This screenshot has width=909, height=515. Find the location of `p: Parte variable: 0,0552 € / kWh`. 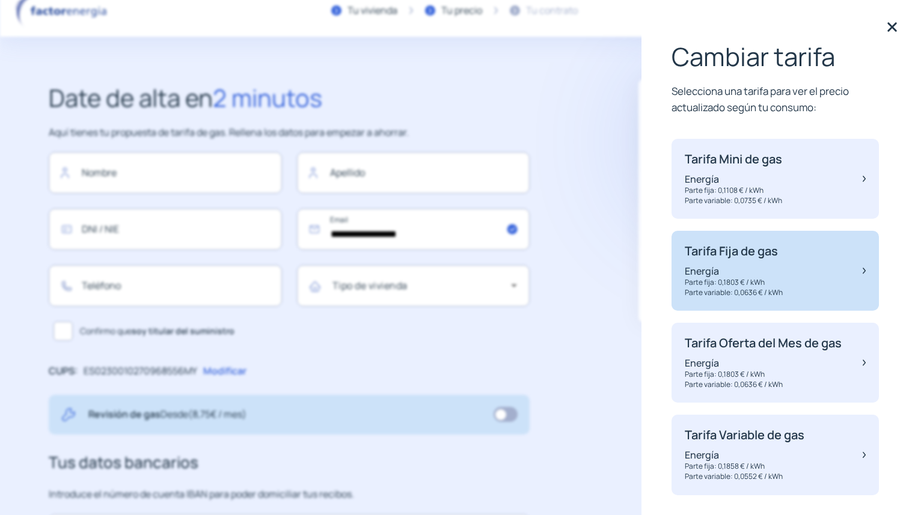

p: Parte variable: 0,0552 € / kWh is located at coordinates (744, 477).